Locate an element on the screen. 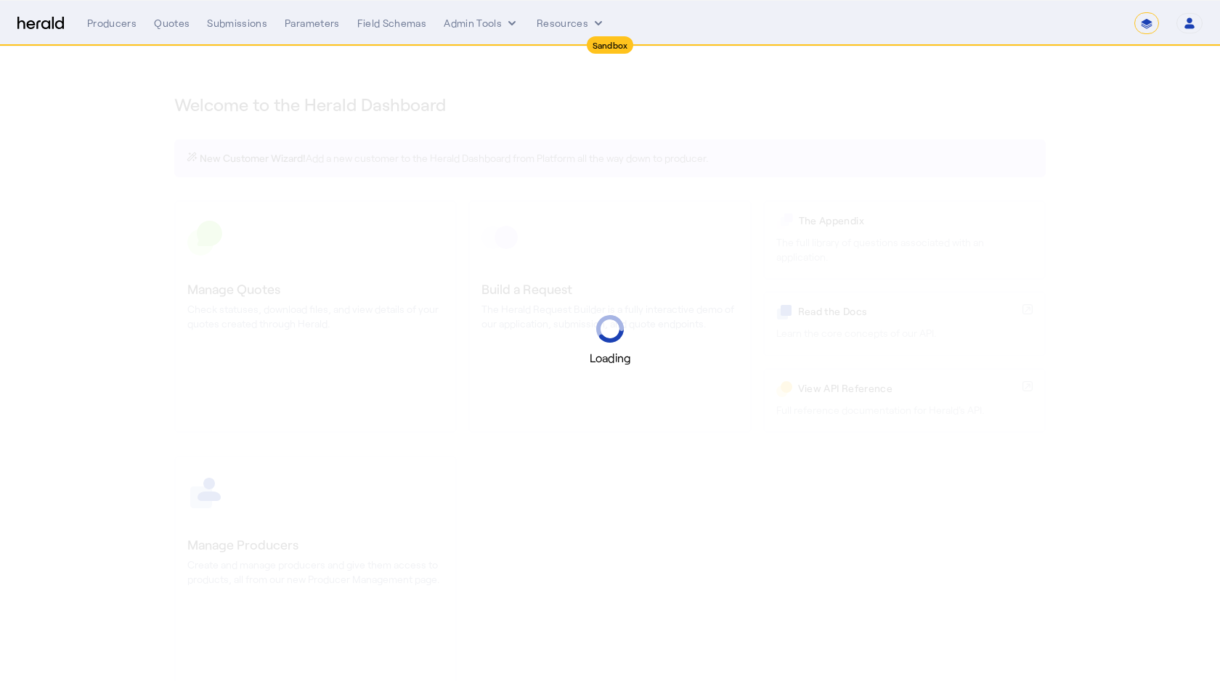  div: Field Schemas is located at coordinates (392, 23).